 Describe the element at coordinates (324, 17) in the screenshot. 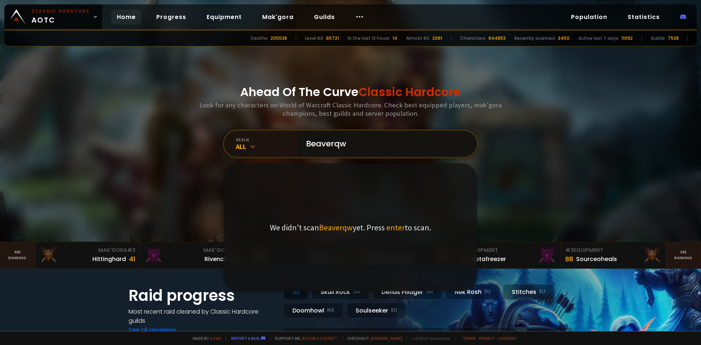

I see `a: Guilds` at that location.